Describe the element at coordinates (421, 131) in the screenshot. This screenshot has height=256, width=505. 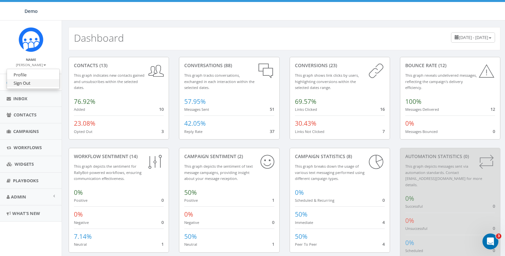
I see `small: Messages Bounced` at that location.